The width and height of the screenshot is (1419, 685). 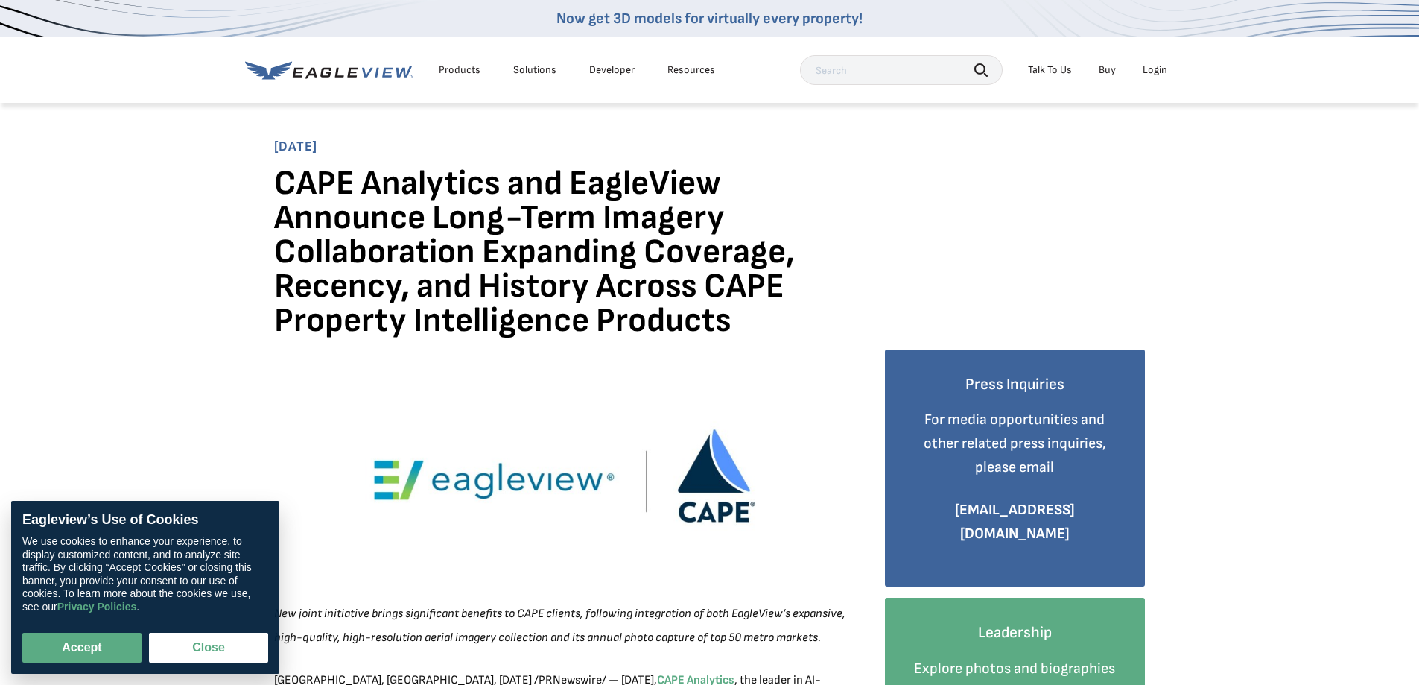 I want to click on button: Close, so click(x=209, y=647).